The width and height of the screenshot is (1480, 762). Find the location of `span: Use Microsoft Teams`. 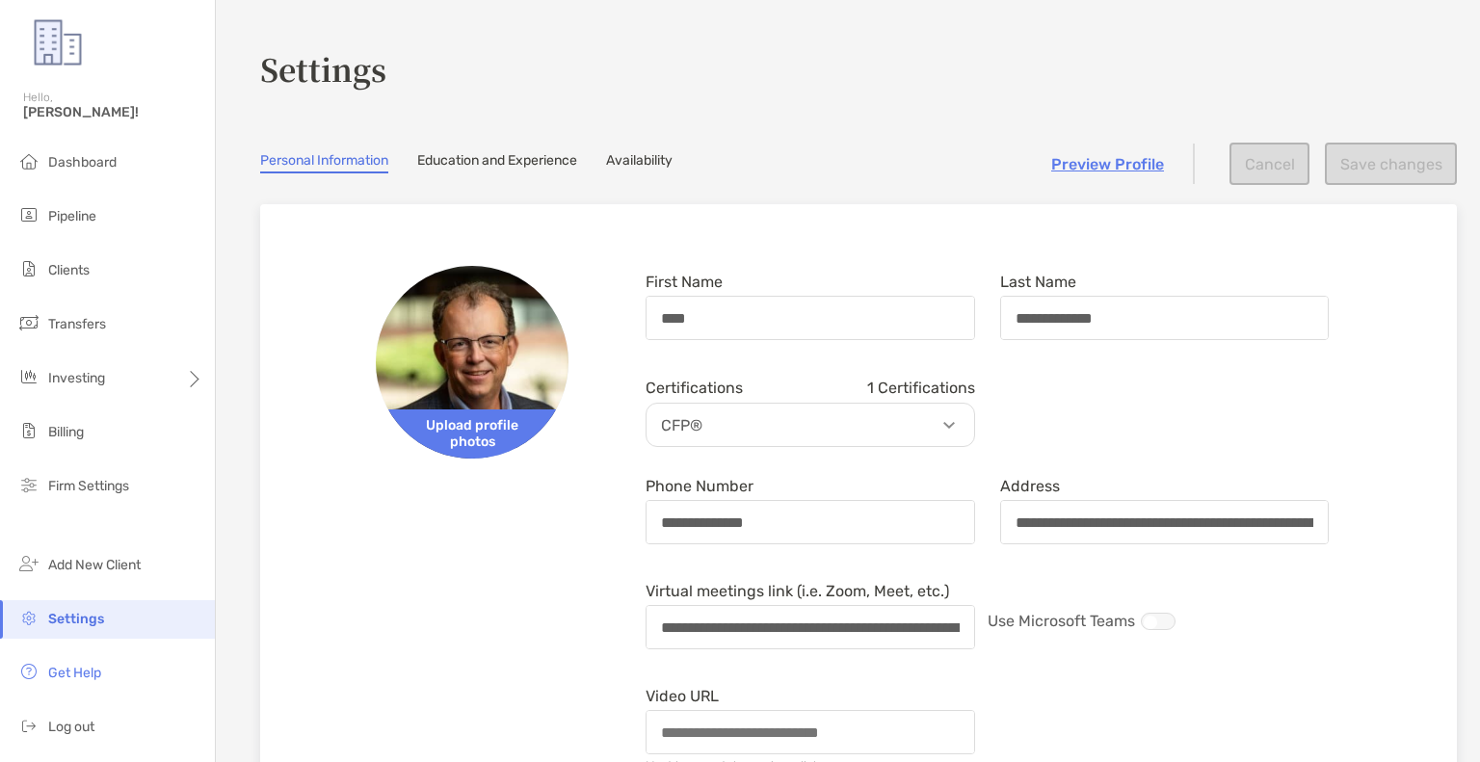

span: Use Microsoft Teams is located at coordinates (1061, 621).